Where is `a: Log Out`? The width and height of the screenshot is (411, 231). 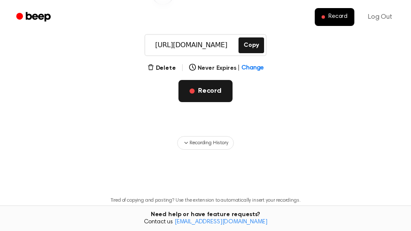 a: Log Out is located at coordinates (380, 17).